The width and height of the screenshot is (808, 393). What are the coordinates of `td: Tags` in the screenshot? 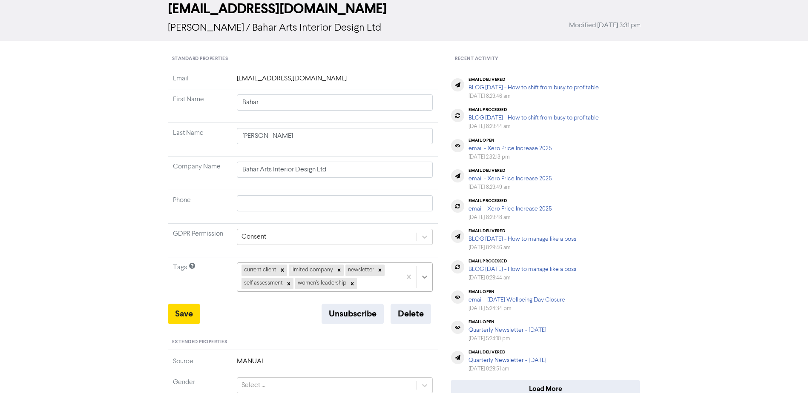 It's located at (200, 281).